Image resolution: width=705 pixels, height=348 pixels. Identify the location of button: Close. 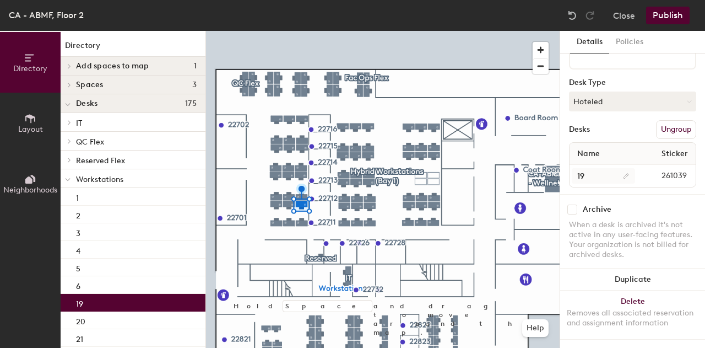
(624, 15).